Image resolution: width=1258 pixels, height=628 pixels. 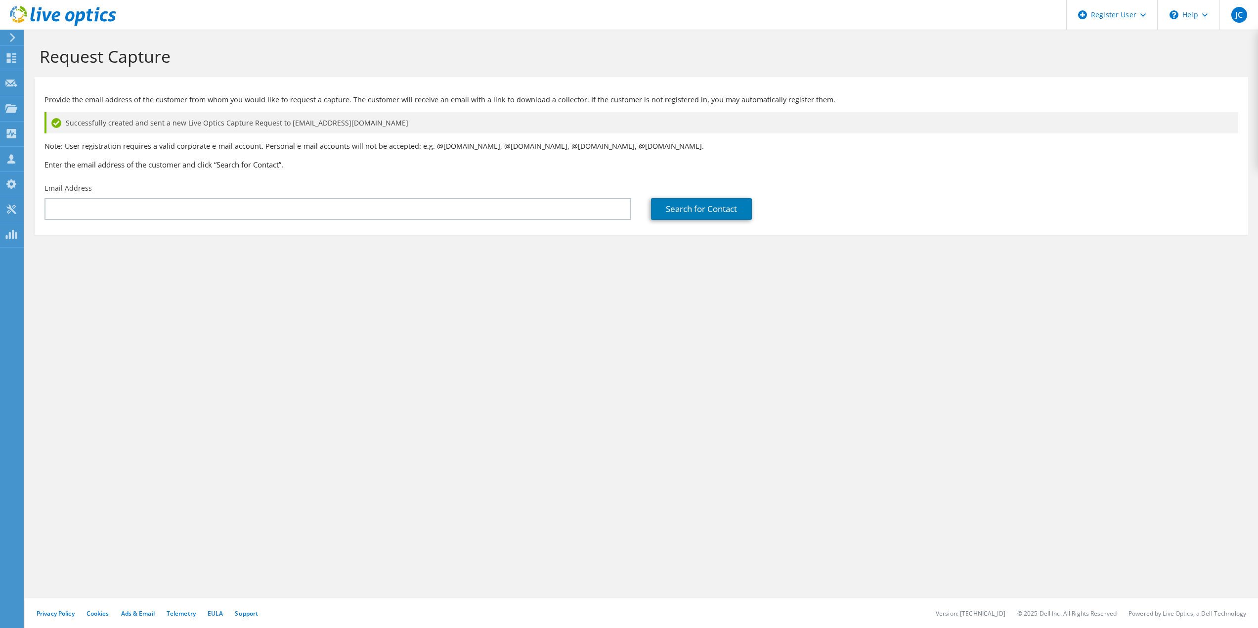 I want to click on h1: Request Capture, so click(x=638, y=56).